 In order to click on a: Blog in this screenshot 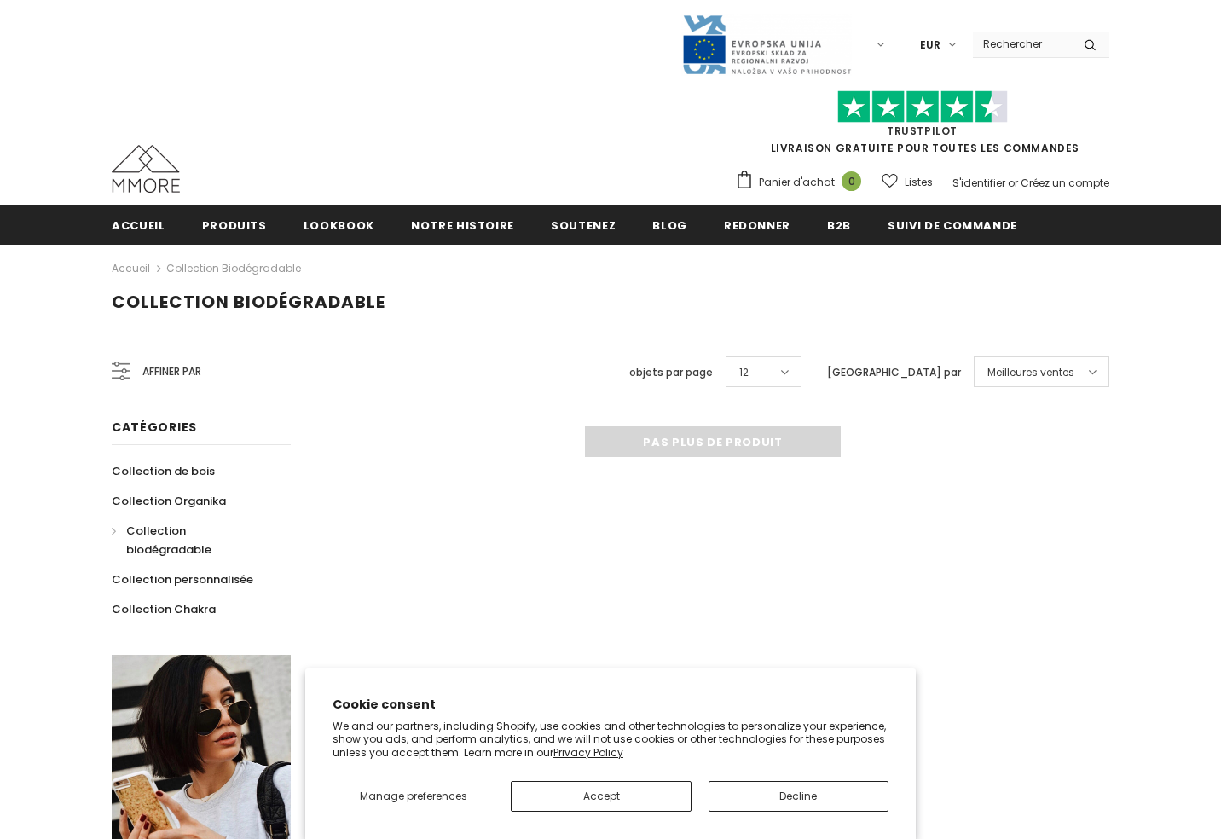, I will do `click(669, 224)`.